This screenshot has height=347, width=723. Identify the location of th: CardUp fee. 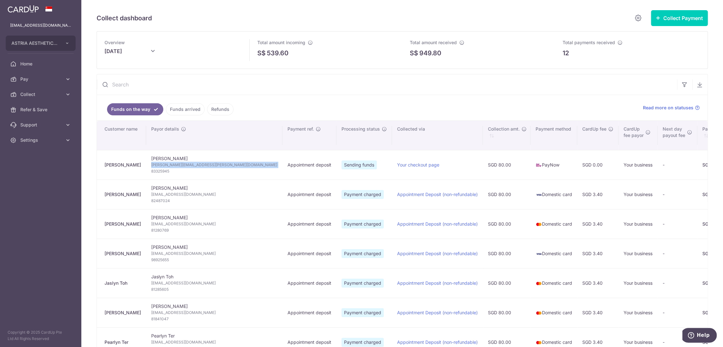
(598, 135).